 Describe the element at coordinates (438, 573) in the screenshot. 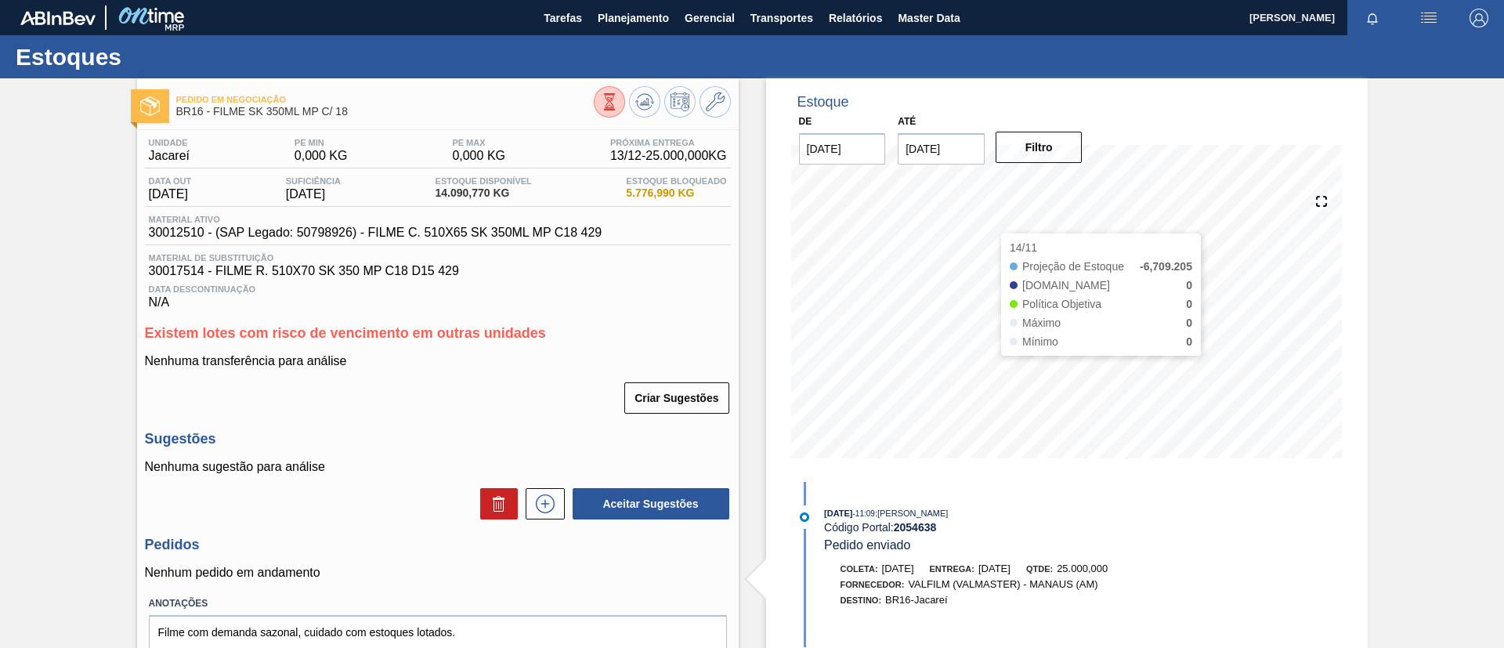

I see `p: Nenhum pedido em andamento` at that location.